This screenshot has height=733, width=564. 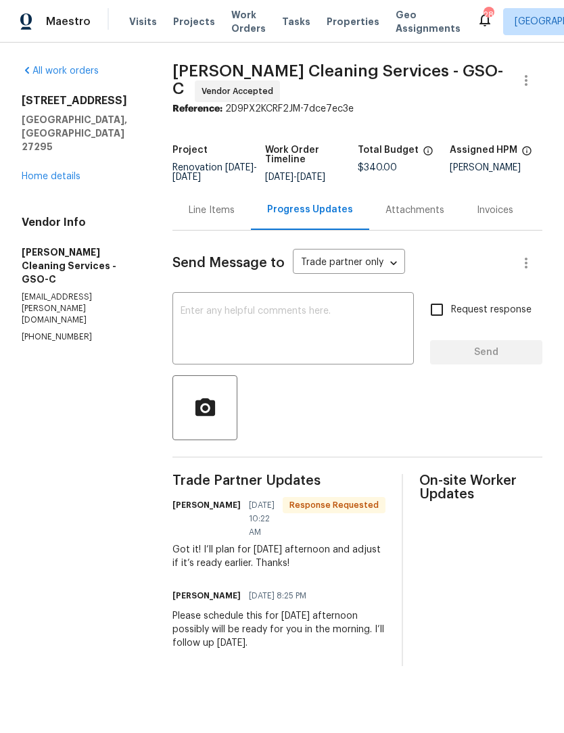 I want to click on a: Home details, so click(x=51, y=177).